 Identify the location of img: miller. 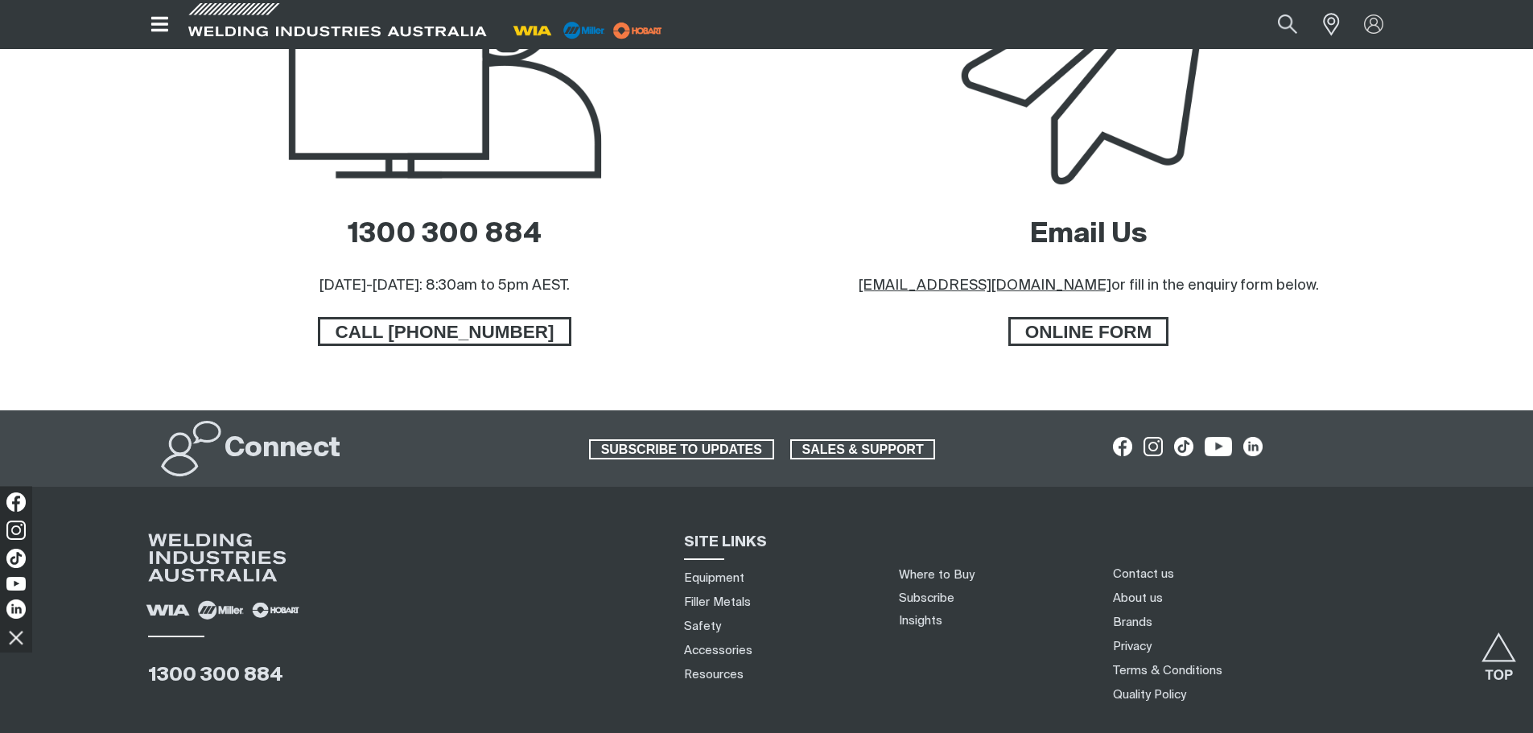
(637, 31).